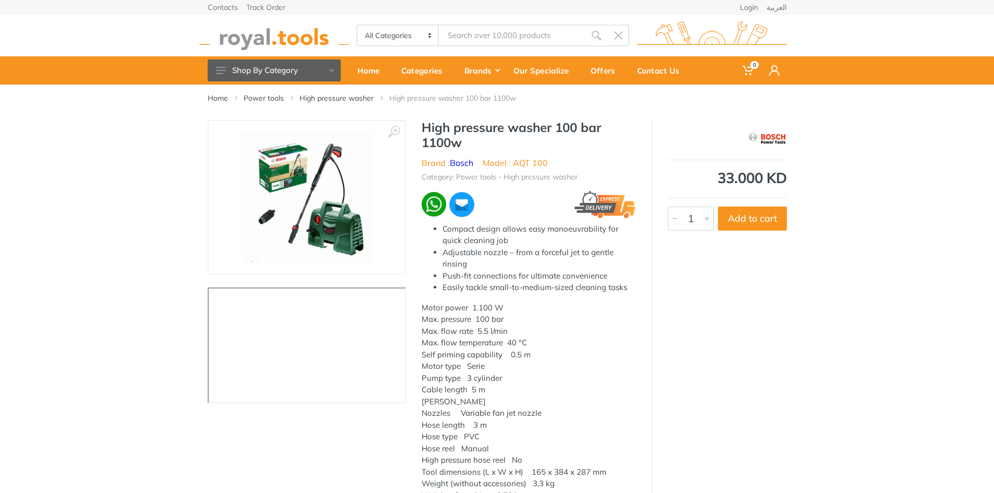 The image size is (994, 493). Describe the element at coordinates (749, 7) in the screenshot. I see `a: Login` at that location.